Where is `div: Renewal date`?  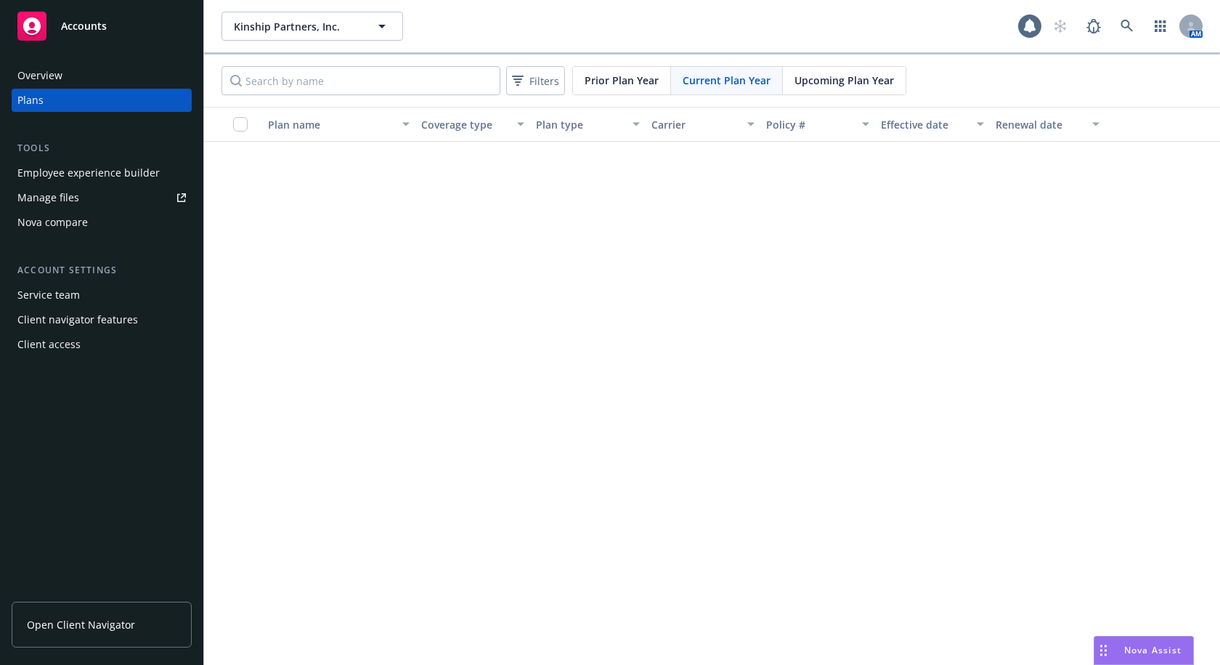
div: Renewal date is located at coordinates (1039, 124).